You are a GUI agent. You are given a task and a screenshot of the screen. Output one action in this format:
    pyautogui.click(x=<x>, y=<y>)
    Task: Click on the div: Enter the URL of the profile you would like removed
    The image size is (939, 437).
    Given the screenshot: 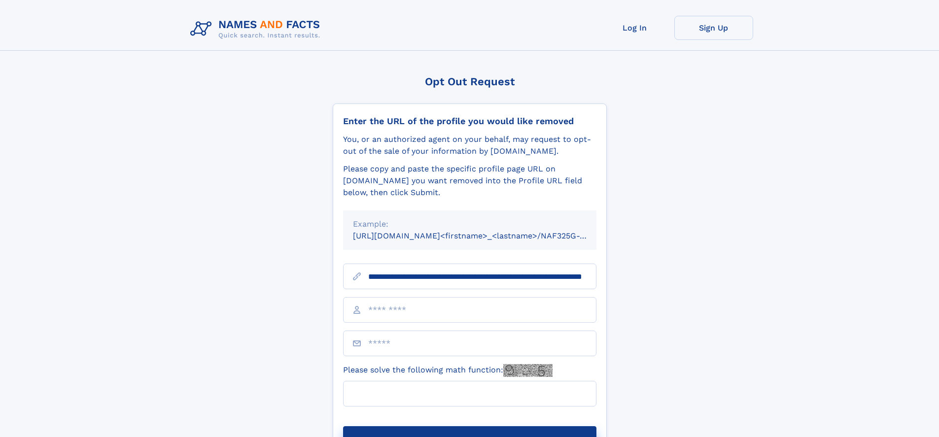 What is the action you would take?
    pyautogui.click(x=470, y=121)
    